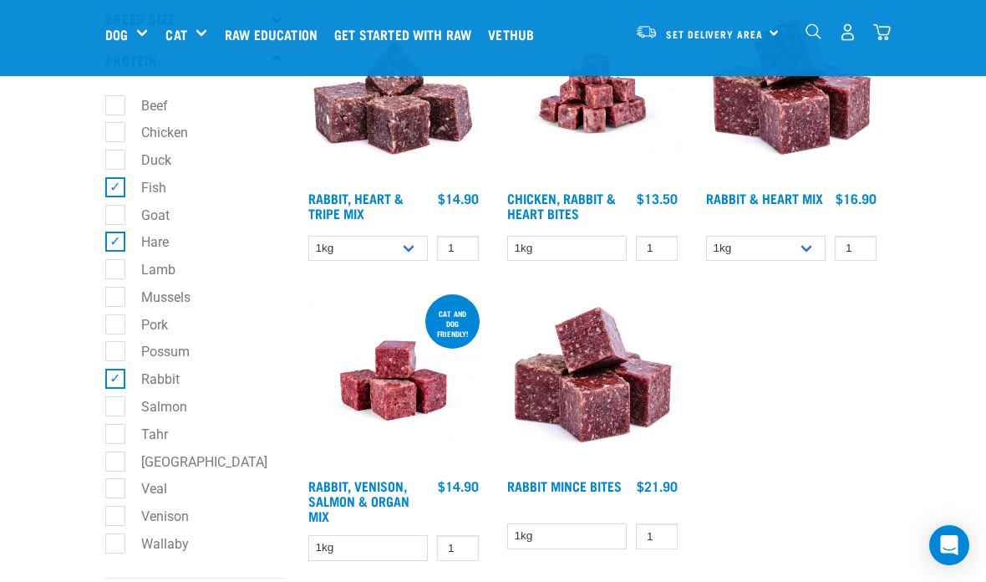  I want to click on a: Raw Education, so click(275, 34).